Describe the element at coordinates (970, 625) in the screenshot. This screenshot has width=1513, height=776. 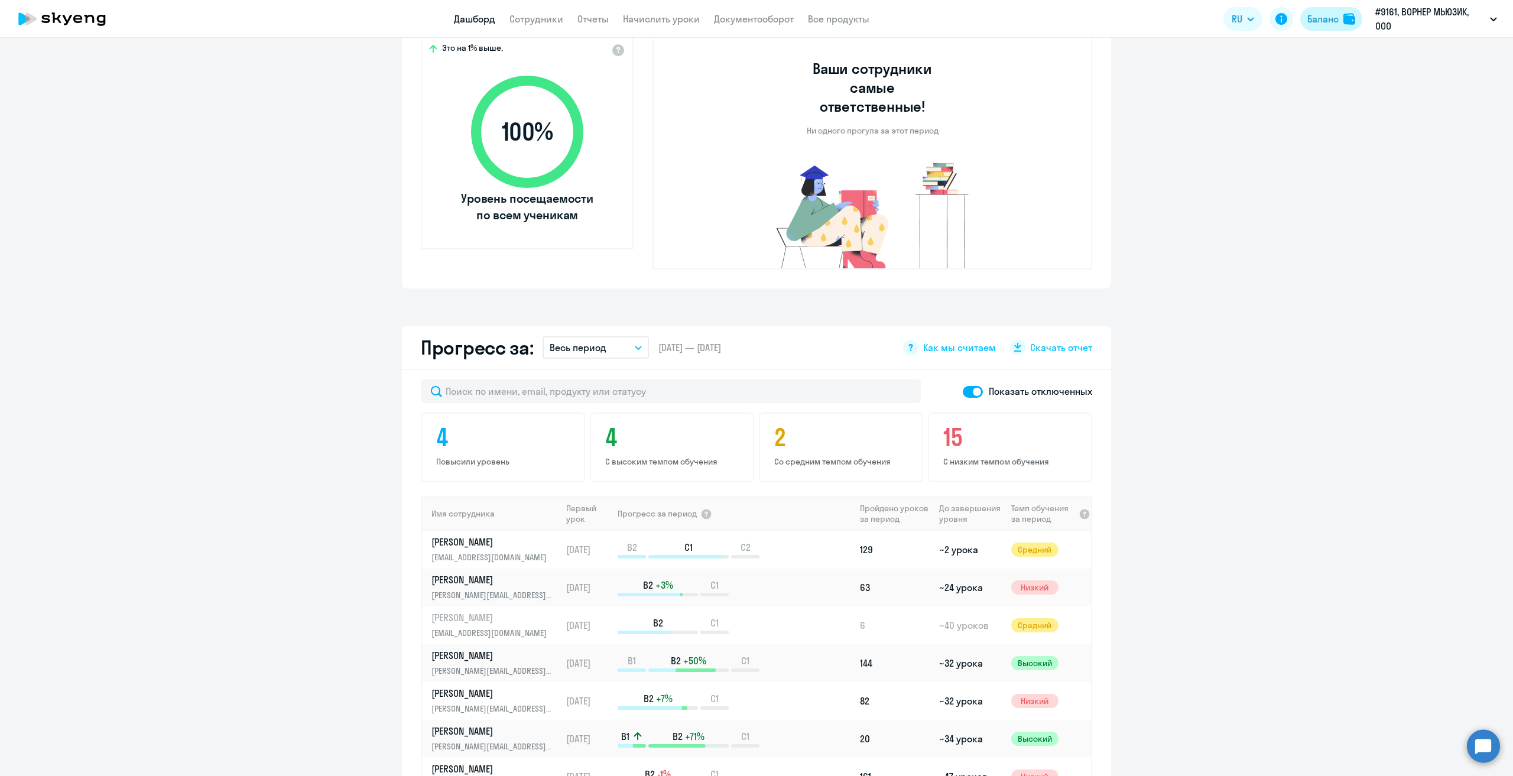
I see `td: ~40 уроков` at that location.